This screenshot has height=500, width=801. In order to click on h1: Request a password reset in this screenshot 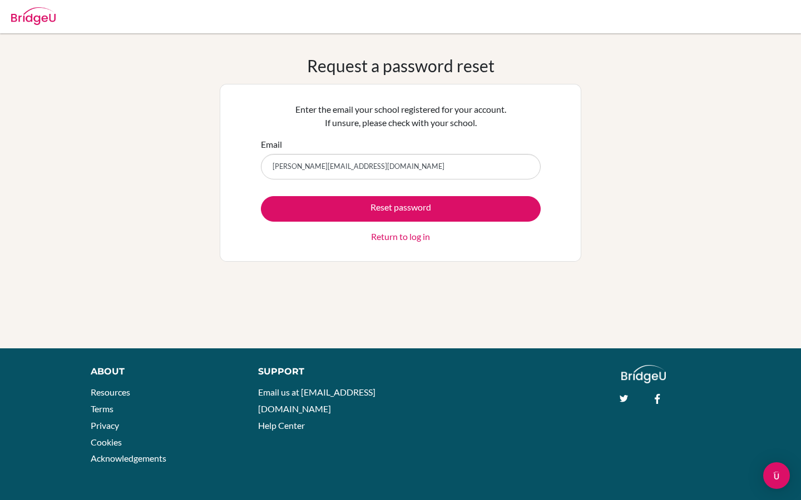, I will do `click(400, 66)`.